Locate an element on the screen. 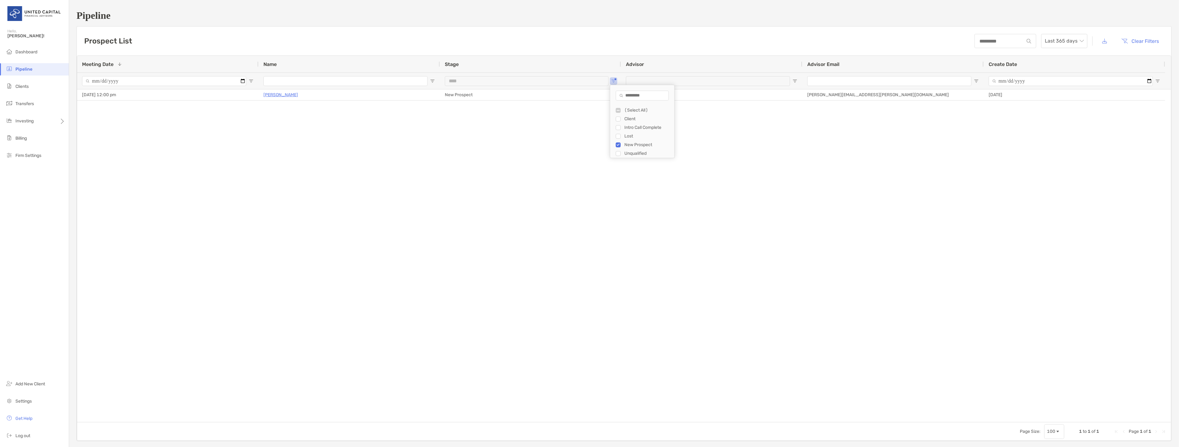  span: Advisor Email is located at coordinates (824, 64).